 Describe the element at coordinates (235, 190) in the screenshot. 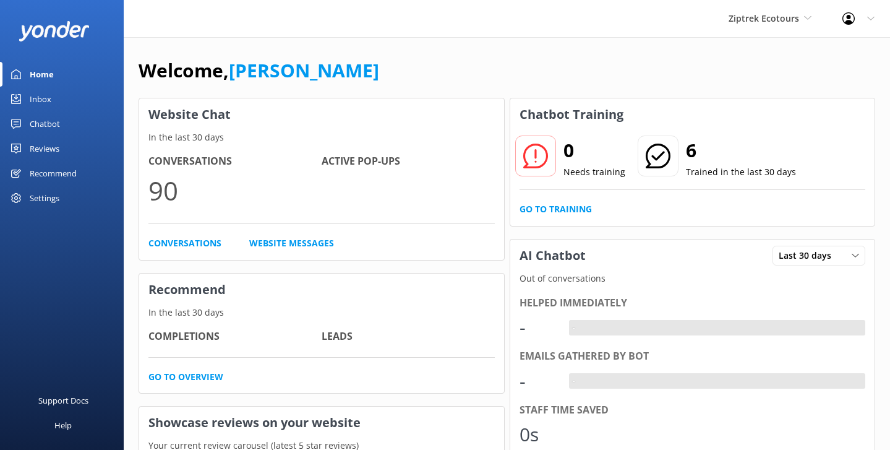

I see `p: 90` at that location.